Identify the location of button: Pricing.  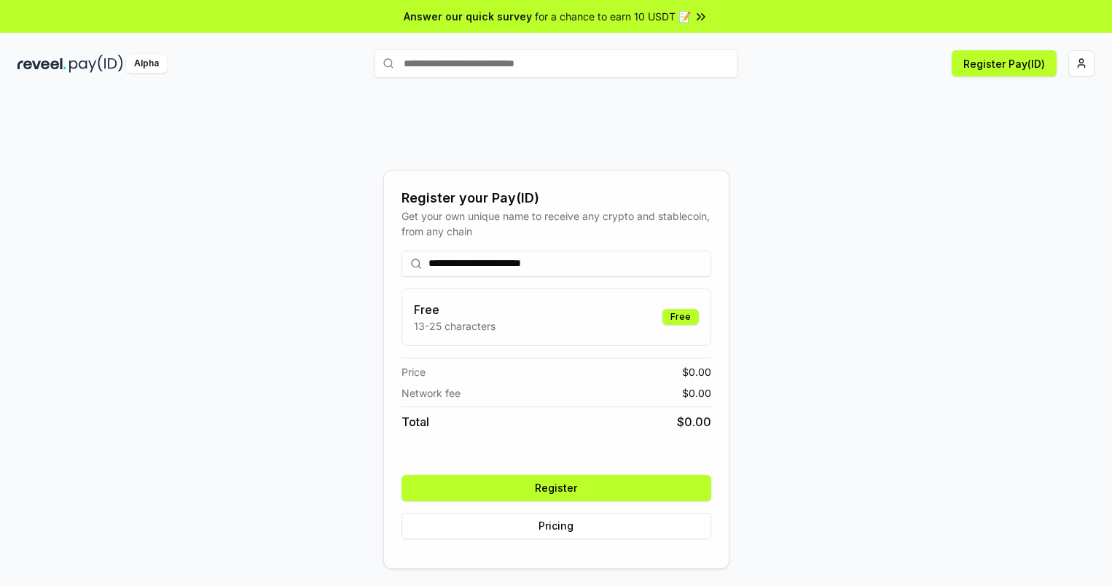
(556, 526).